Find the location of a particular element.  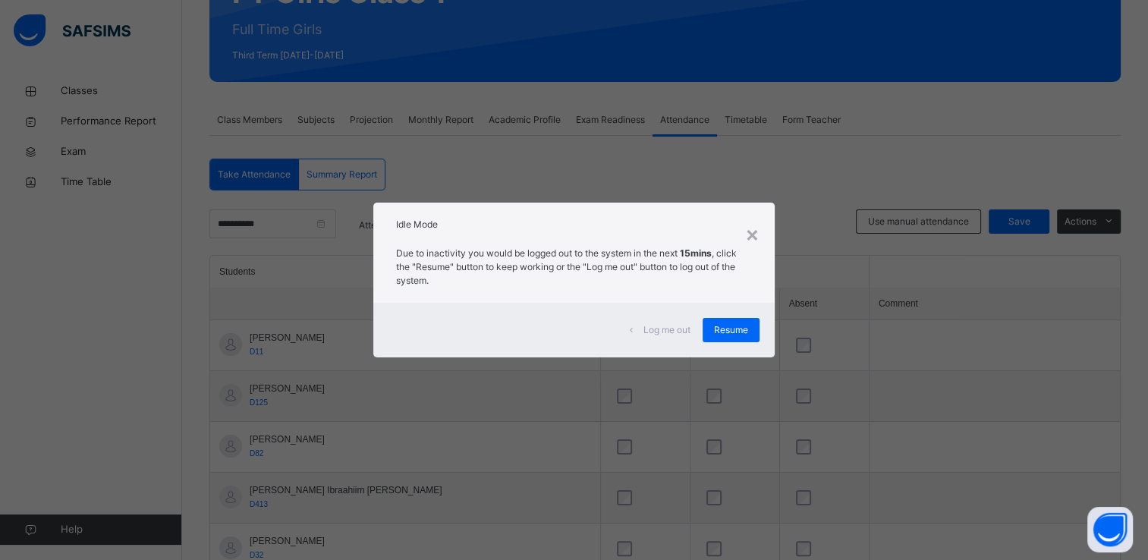

p: Due to inactivity you would be logged out to the system in the next , click the "Resume" button t... is located at coordinates (574, 267).